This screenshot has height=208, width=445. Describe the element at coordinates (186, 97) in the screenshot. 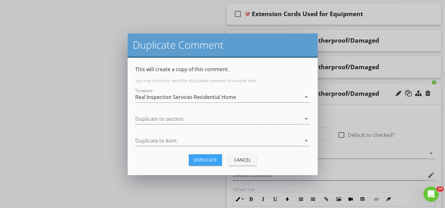

I see `div: Real Inspection Services Residential Home` at that location.